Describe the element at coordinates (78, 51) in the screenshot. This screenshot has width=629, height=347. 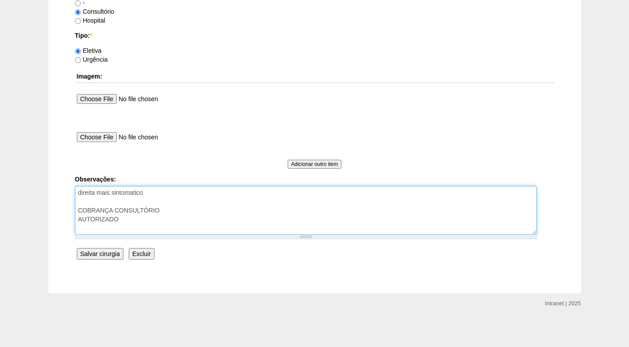
I see `input: Eletiva` at that location.